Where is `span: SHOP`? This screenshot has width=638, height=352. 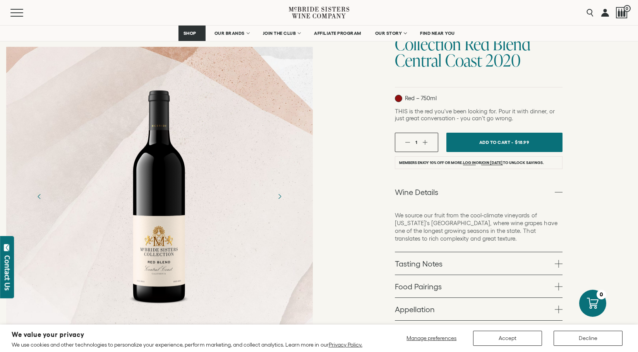 span: SHOP is located at coordinates (190, 33).